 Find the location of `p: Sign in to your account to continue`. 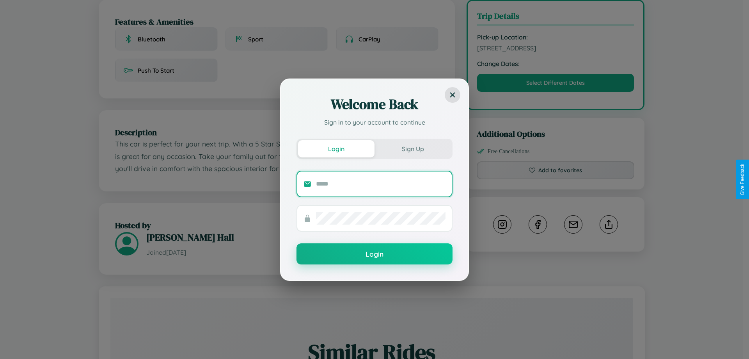

p: Sign in to your account to continue is located at coordinates (375, 122).